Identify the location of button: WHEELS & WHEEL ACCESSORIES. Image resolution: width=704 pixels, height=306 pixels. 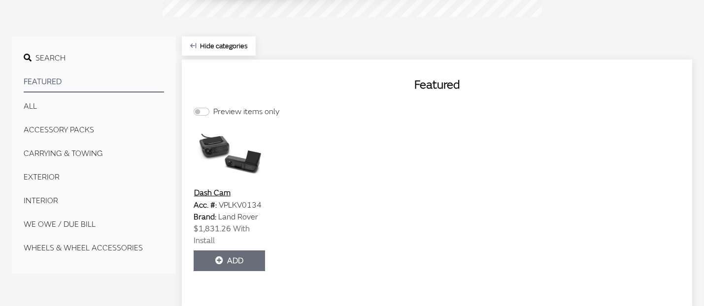
(94, 248).